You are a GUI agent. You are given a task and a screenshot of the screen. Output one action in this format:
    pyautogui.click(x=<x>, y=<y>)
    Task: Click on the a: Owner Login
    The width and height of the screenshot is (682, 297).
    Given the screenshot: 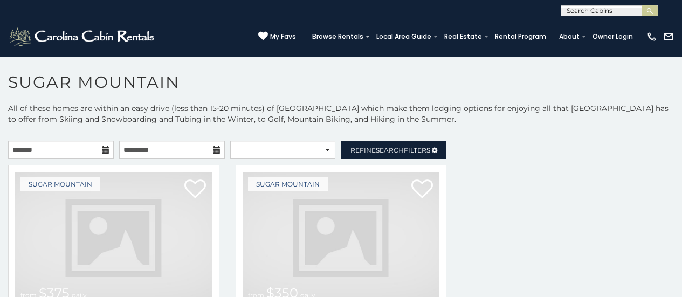 What is the action you would take?
    pyautogui.click(x=612, y=37)
    